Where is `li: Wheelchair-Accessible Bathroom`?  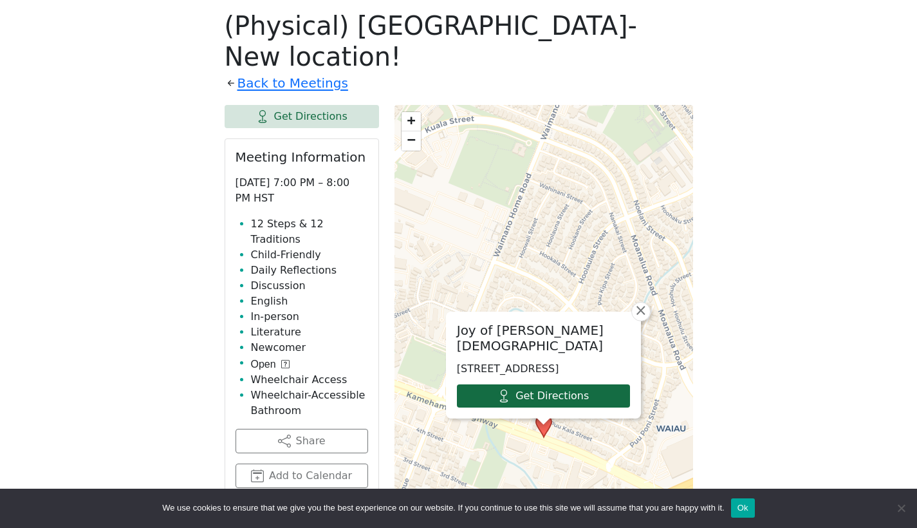
li: Wheelchair-Accessible Bathroom is located at coordinates (310, 403).